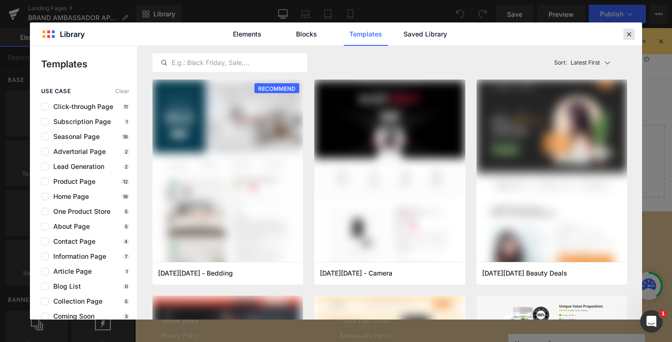 This screenshot has height=342, width=672. What do you see at coordinates (283, 33) in the screenshot?
I see `img: Sincere Sally` at bounding box center [283, 33].